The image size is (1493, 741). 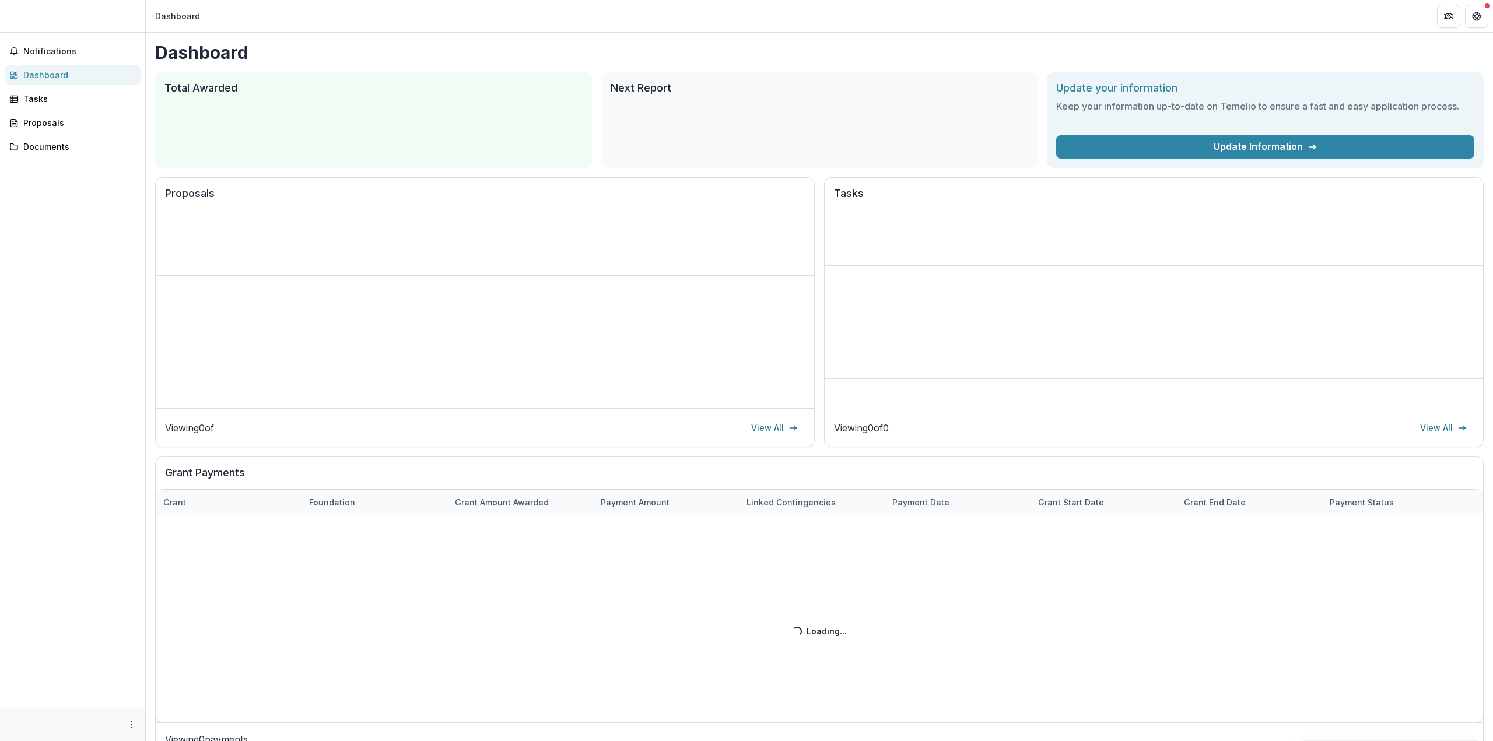 I want to click on a: Proposals, so click(x=72, y=122).